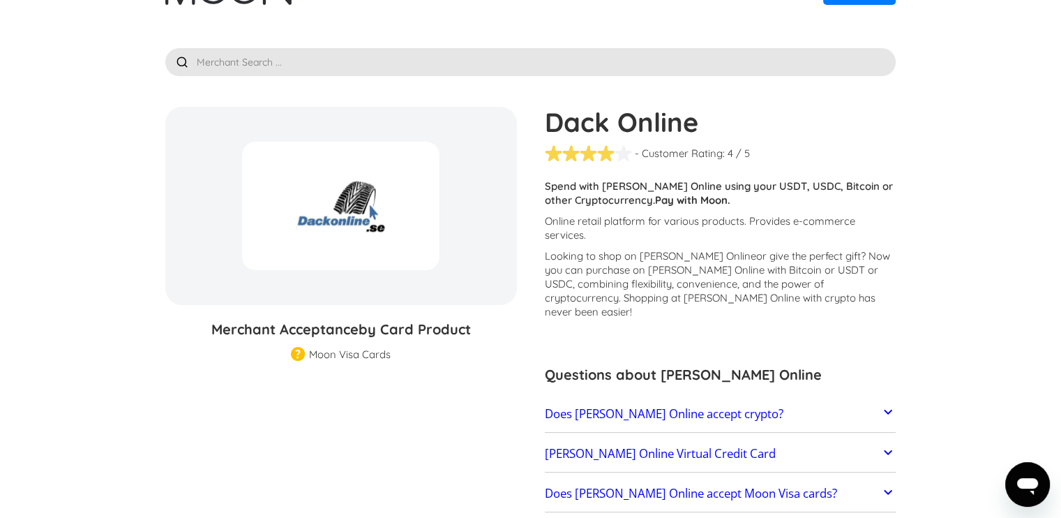 This screenshot has height=518, width=1061. What do you see at coordinates (809, 255) in the screenshot?
I see `span: or give the perfect gift` at bounding box center [809, 255].